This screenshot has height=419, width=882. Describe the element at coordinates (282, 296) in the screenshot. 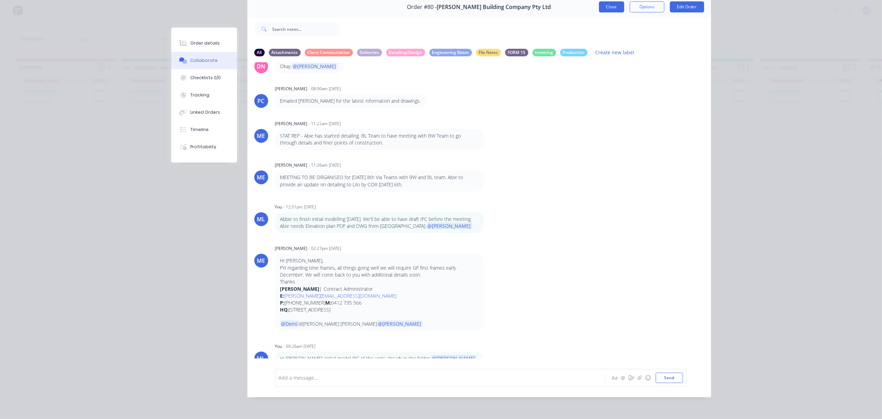

I see `strong: E:` at that location.